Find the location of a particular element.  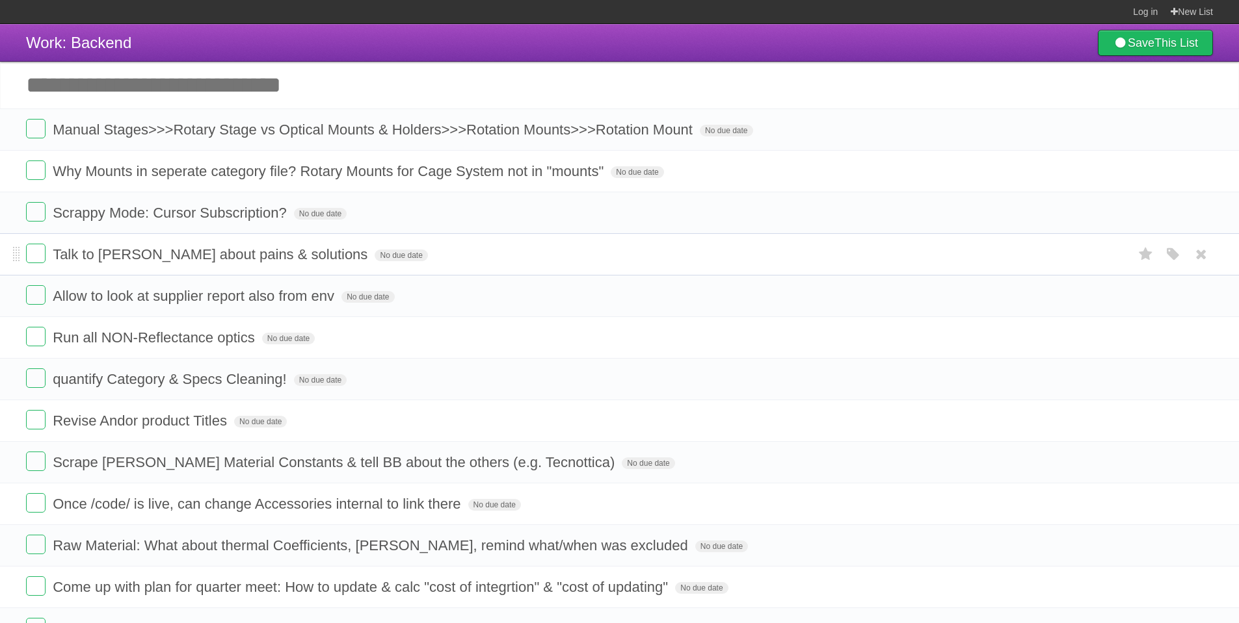

span: Work: Backend is located at coordinates (79, 42).